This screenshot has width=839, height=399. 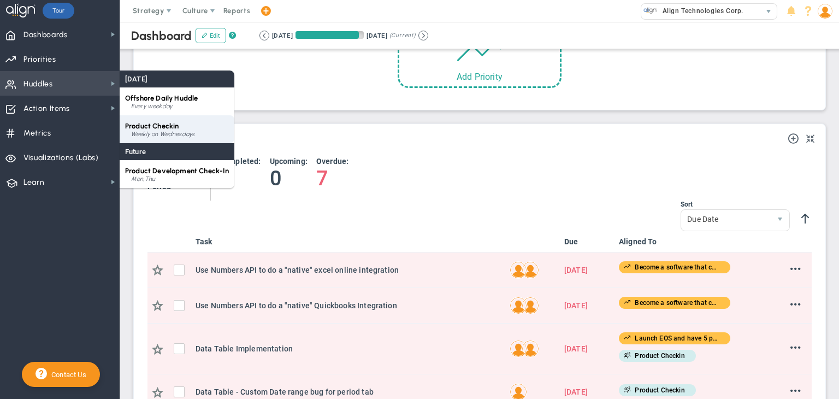 What do you see at coordinates (67, 374) in the screenshot?
I see `span: Contact Us` at bounding box center [67, 374].